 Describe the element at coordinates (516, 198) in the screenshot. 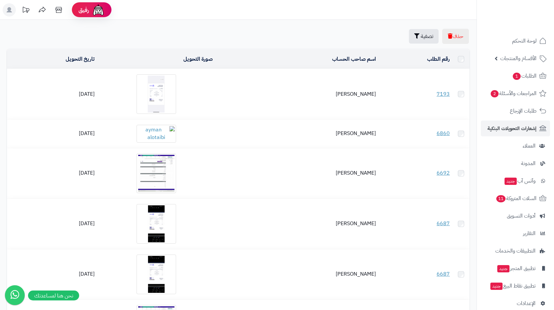

I see `span: السلات المتروكة` at that location.